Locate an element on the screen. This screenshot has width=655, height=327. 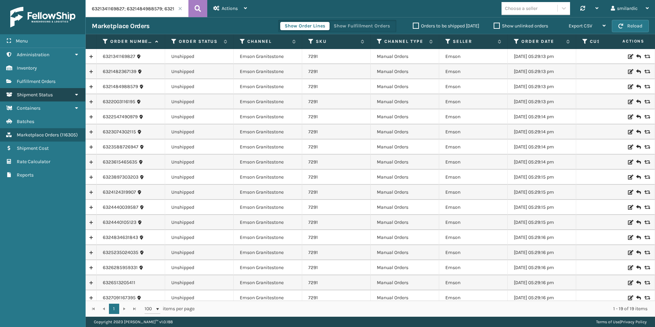
a: 6323897303203 is located at coordinates (121, 177).